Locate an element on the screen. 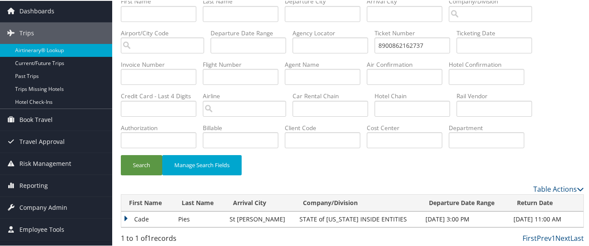 This screenshot has height=246, width=589. span: Trips is located at coordinates (27, 32).